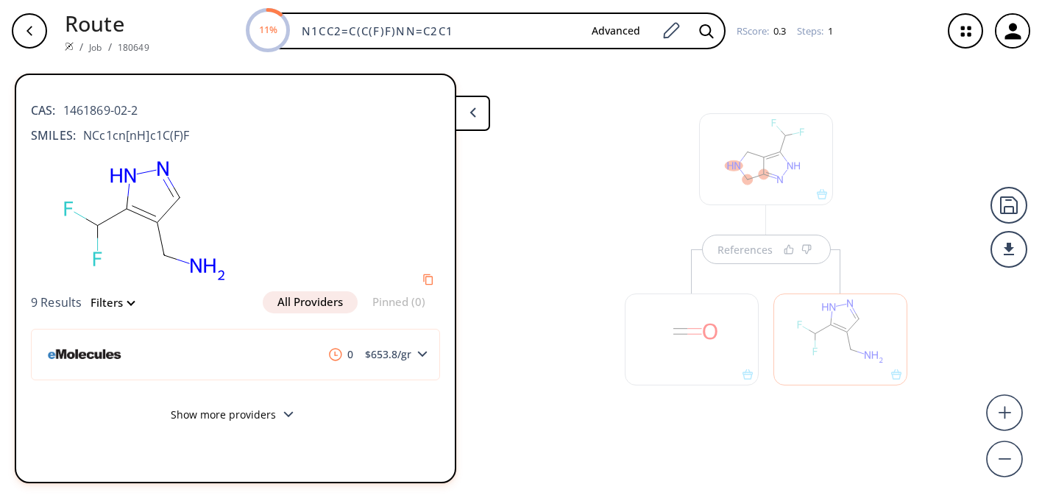 The height and width of the screenshot is (498, 1042). What do you see at coordinates (779, 31) in the screenshot?
I see `span: 0.3` at bounding box center [779, 31].